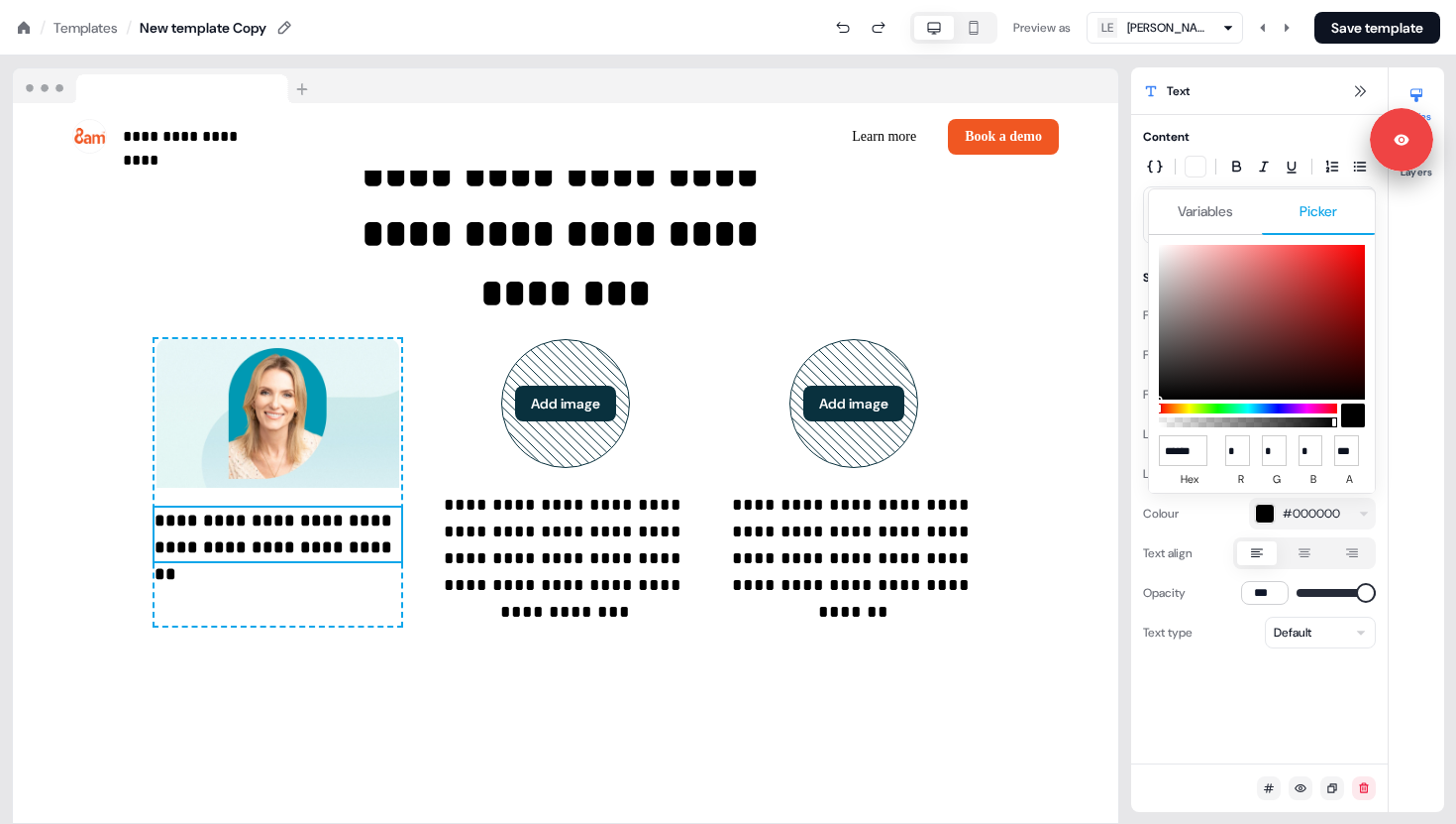 This screenshot has height=824, width=1456. What do you see at coordinates (1349, 478) in the screenshot?
I see `label: a` at bounding box center [1349, 478].